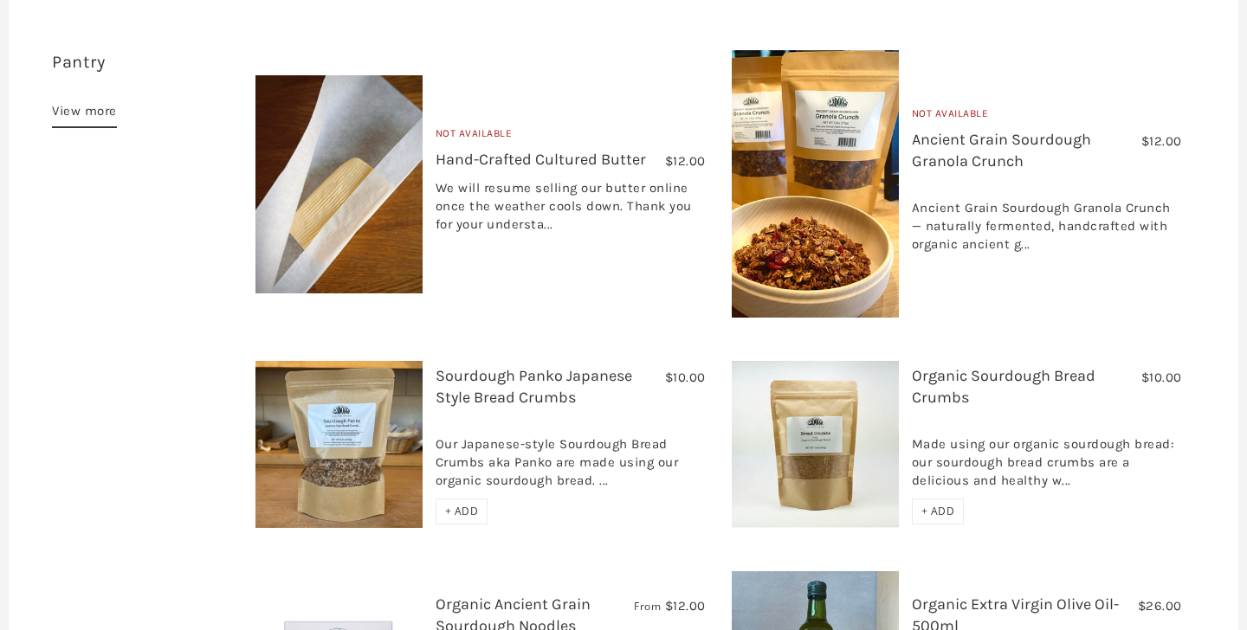  Describe the element at coordinates (1047, 222) in the screenshot. I see `div: Ancient Grain Sourdough Granola Crunch — naturally fermented, handcrafted with organic ancient g...` at that location.